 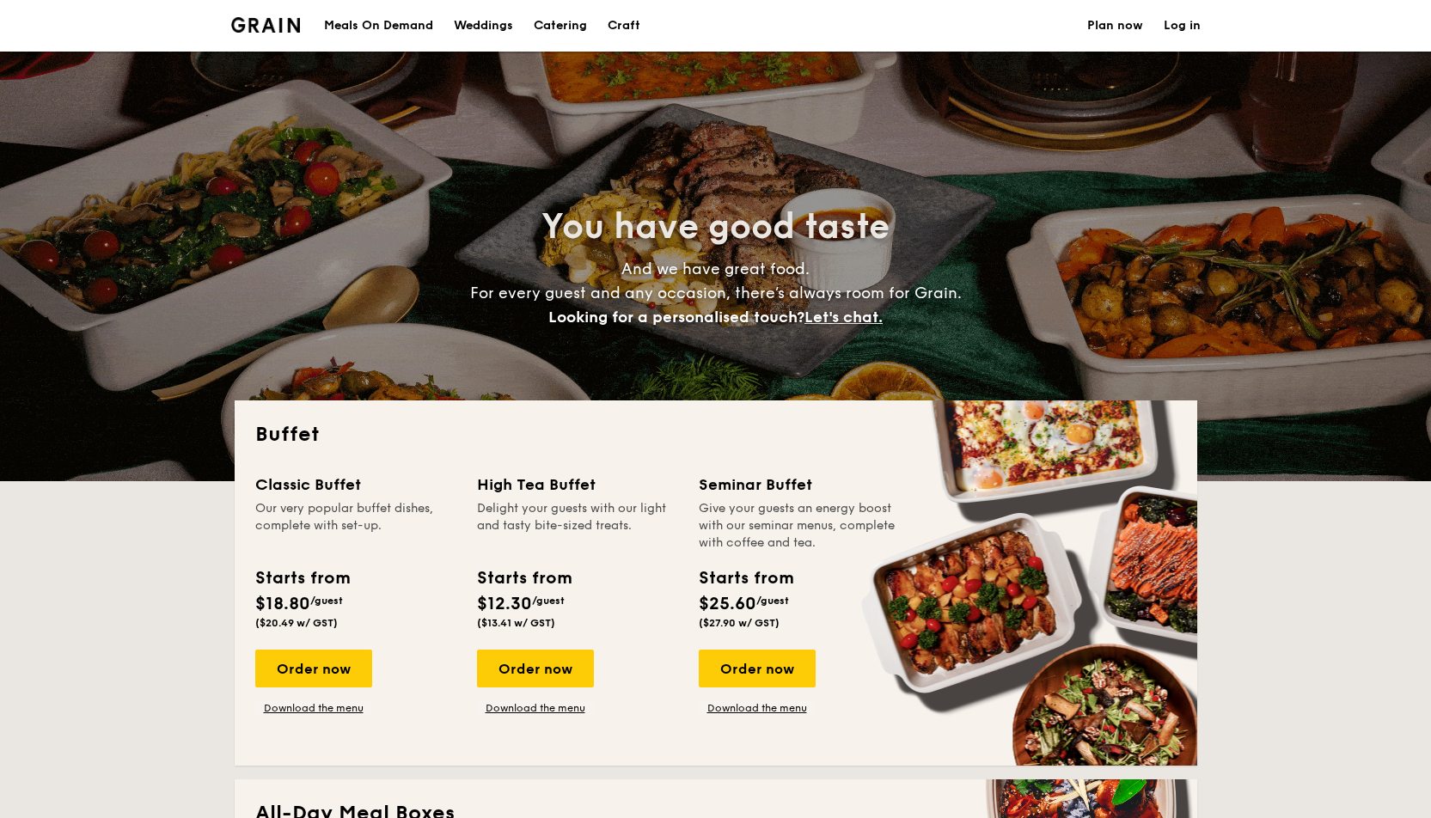 What do you see at coordinates (283, 604) in the screenshot?
I see `span: $18.80` at bounding box center [283, 604].